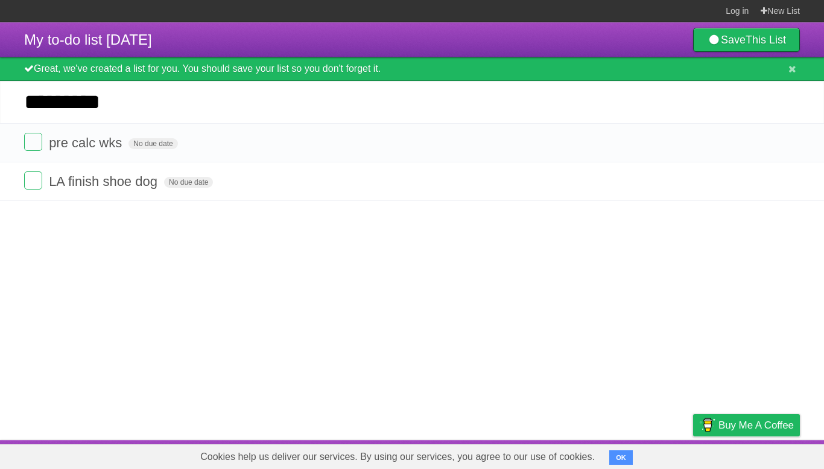  I want to click on b: This List, so click(765, 40).